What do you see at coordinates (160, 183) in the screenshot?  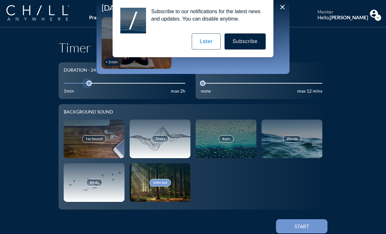 I see `div: Selected` at bounding box center [160, 183].